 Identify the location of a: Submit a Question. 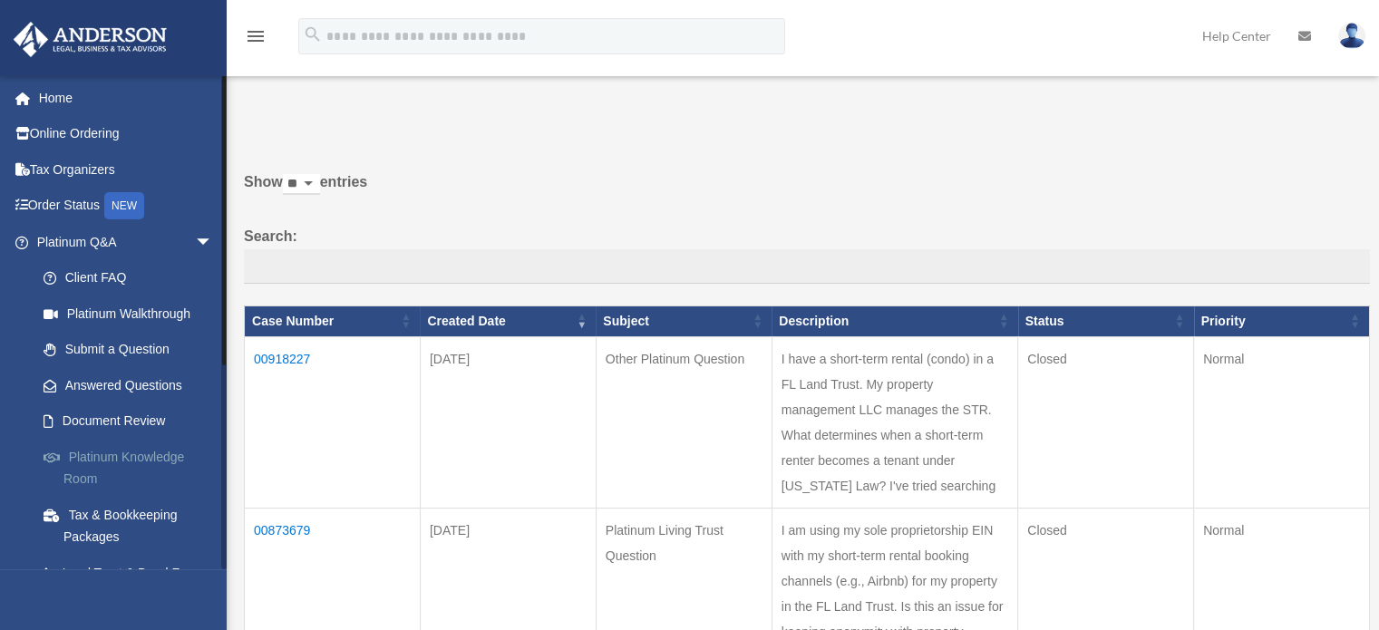
(132, 350).